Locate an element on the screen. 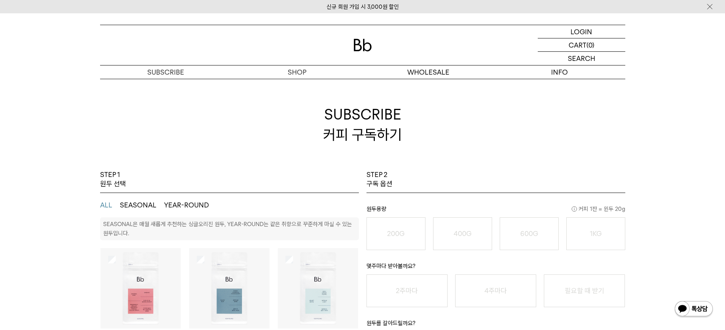 This screenshot has width=725, height=330. p: STEP 1 원두 선택 is located at coordinates (113, 179).